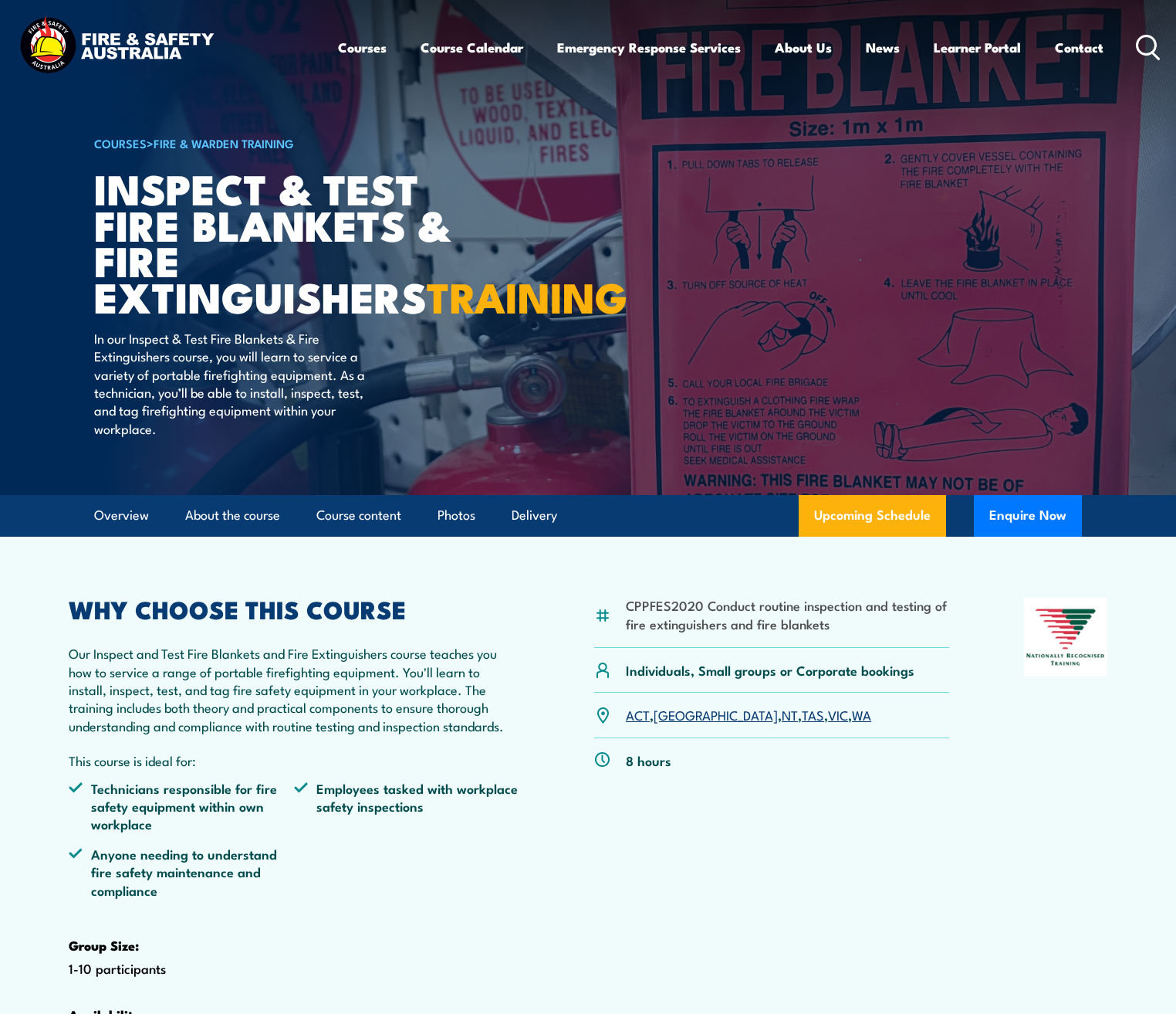  What do you see at coordinates (472, 47) in the screenshot?
I see `a: Course Calendar` at bounding box center [472, 47].